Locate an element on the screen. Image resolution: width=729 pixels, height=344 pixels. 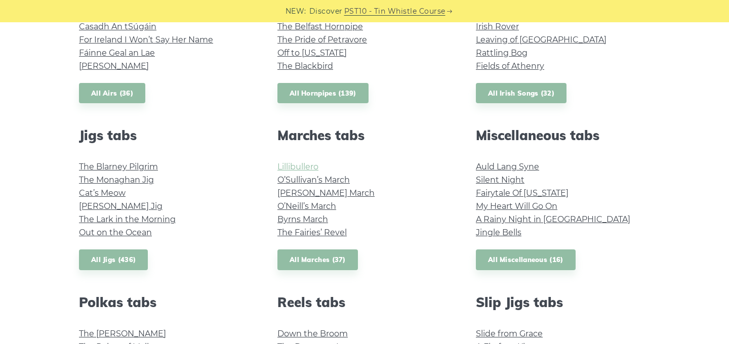
a: Fields of Athenry is located at coordinates (510, 66).